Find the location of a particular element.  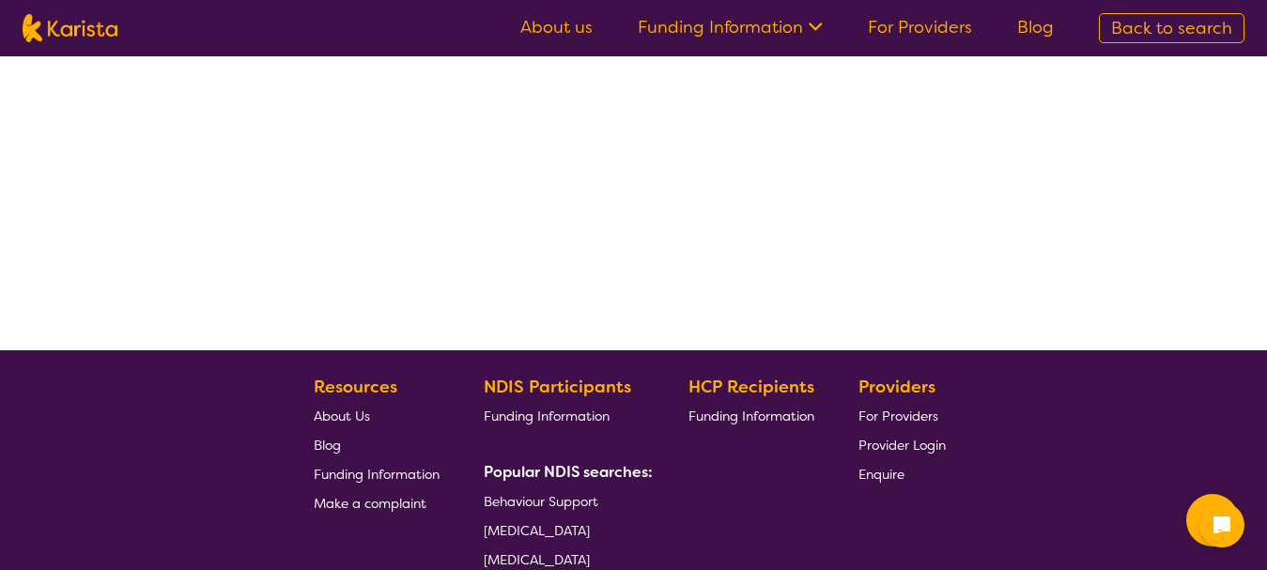

b: Popular NDIS searches: is located at coordinates (568, 472).